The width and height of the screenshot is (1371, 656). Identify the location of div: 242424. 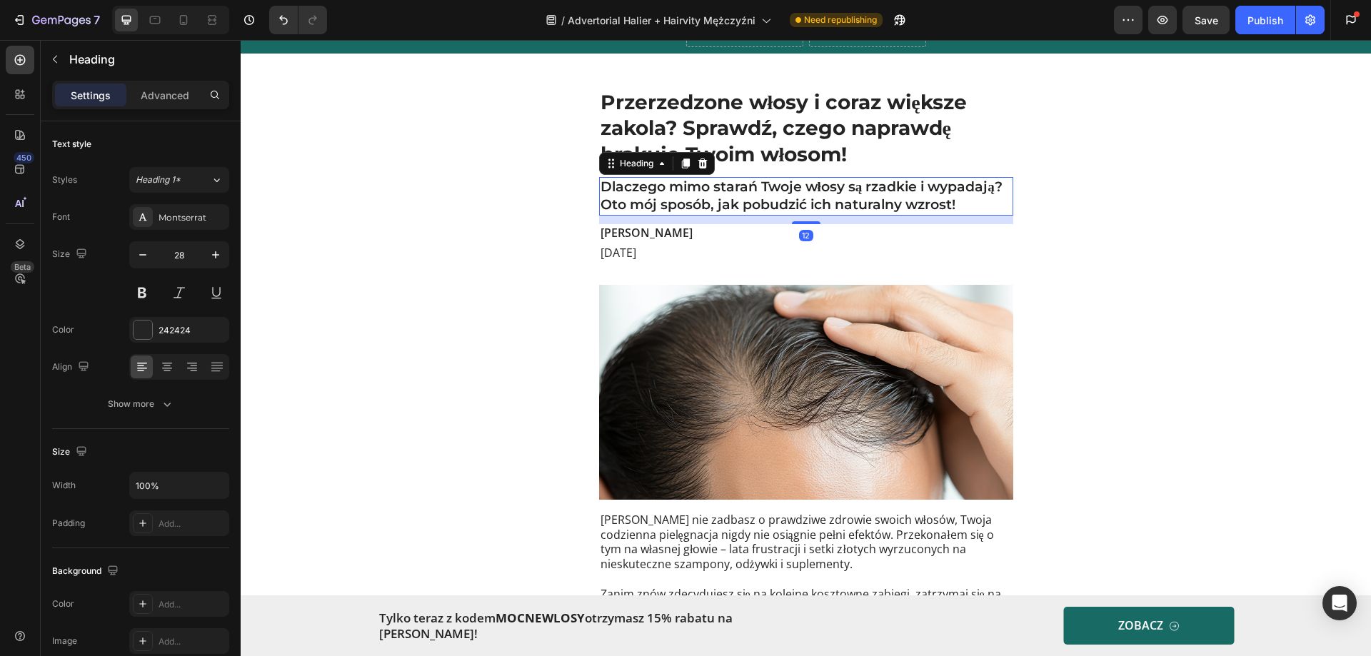
(192, 331).